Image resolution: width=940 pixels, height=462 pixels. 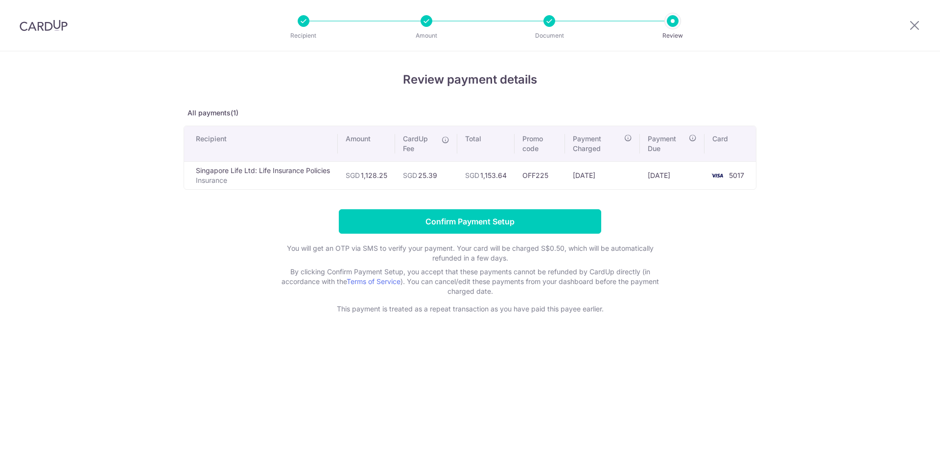 What do you see at coordinates (373, 281) in the screenshot?
I see `a: Terms of Service` at bounding box center [373, 281].